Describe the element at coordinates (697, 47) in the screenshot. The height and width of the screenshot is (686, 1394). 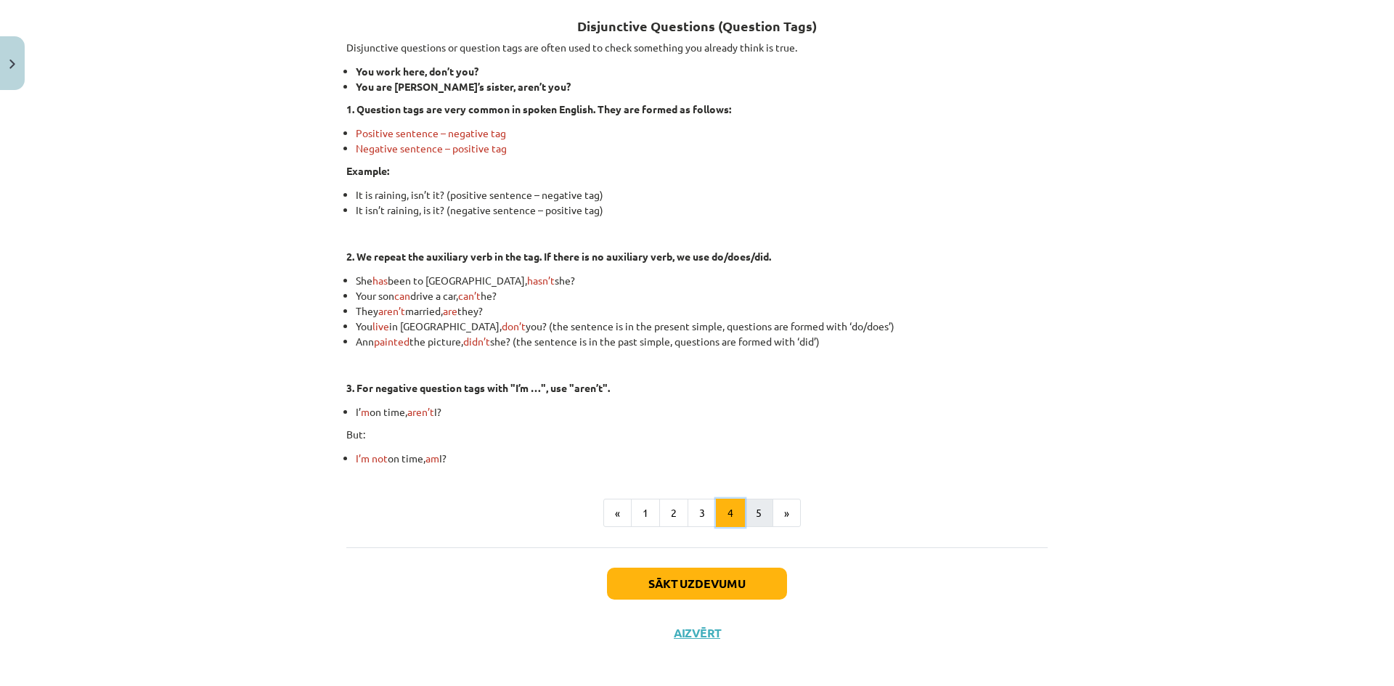
I see `p: Disjunctive questions or question tags are often used to check something you already think is true.` at that location.